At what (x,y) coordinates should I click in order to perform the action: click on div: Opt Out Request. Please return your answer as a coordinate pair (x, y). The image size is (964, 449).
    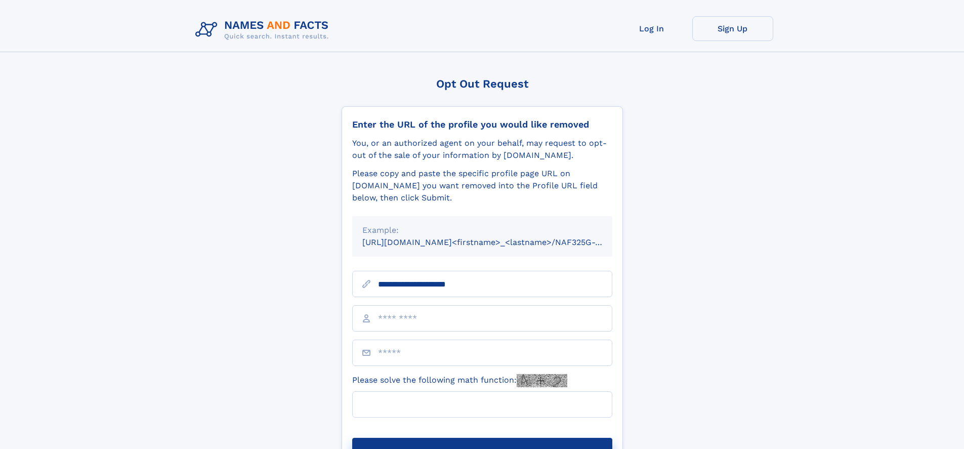
    Looking at the image, I should click on (482, 83).